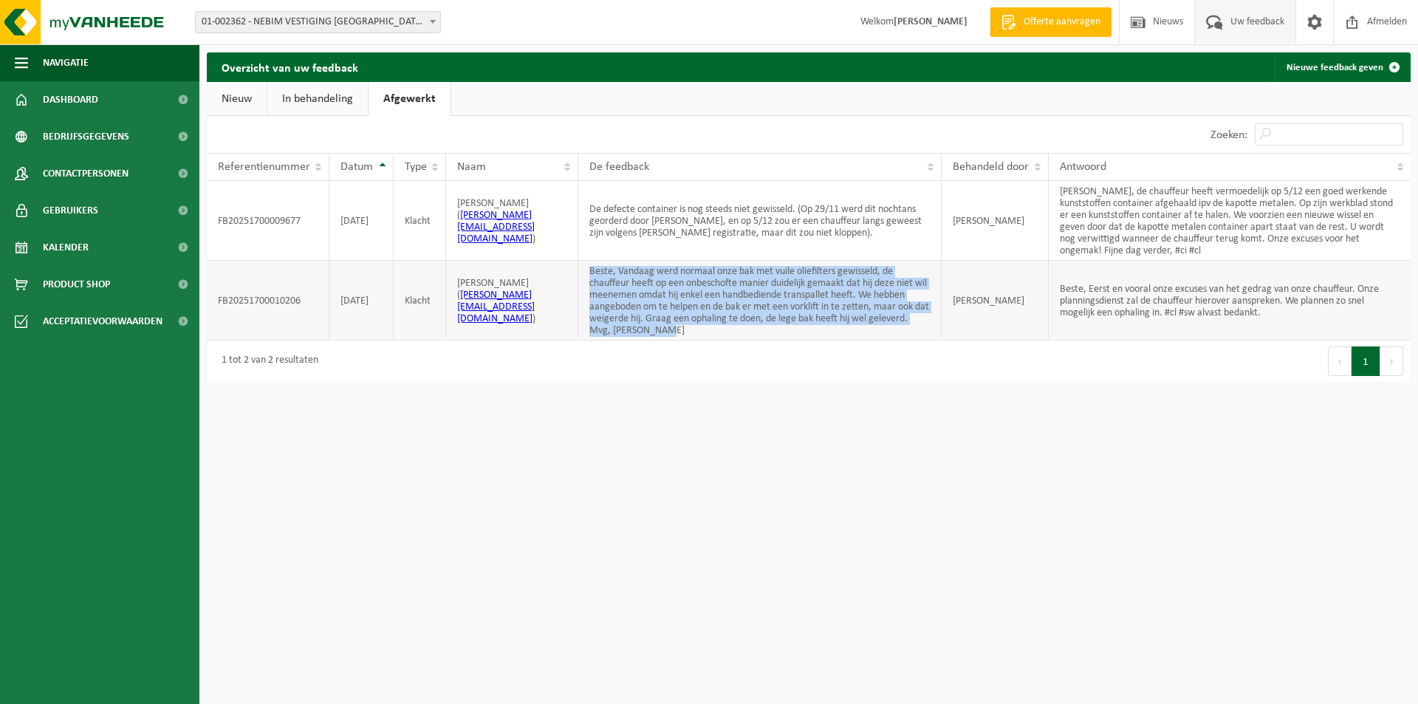 The height and width of the screenshot is (704, 1418). I want to click on span: Gebruikers, so click(70, 210).